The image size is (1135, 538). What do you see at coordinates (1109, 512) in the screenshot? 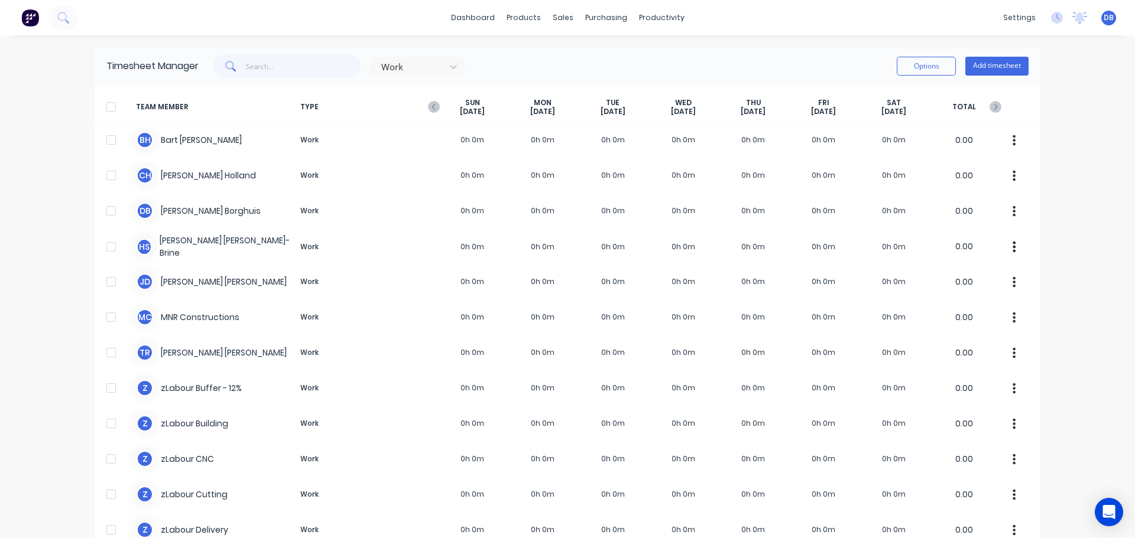
I see `div: Open Intercom Messenger` at bounding box center [1109, 512].